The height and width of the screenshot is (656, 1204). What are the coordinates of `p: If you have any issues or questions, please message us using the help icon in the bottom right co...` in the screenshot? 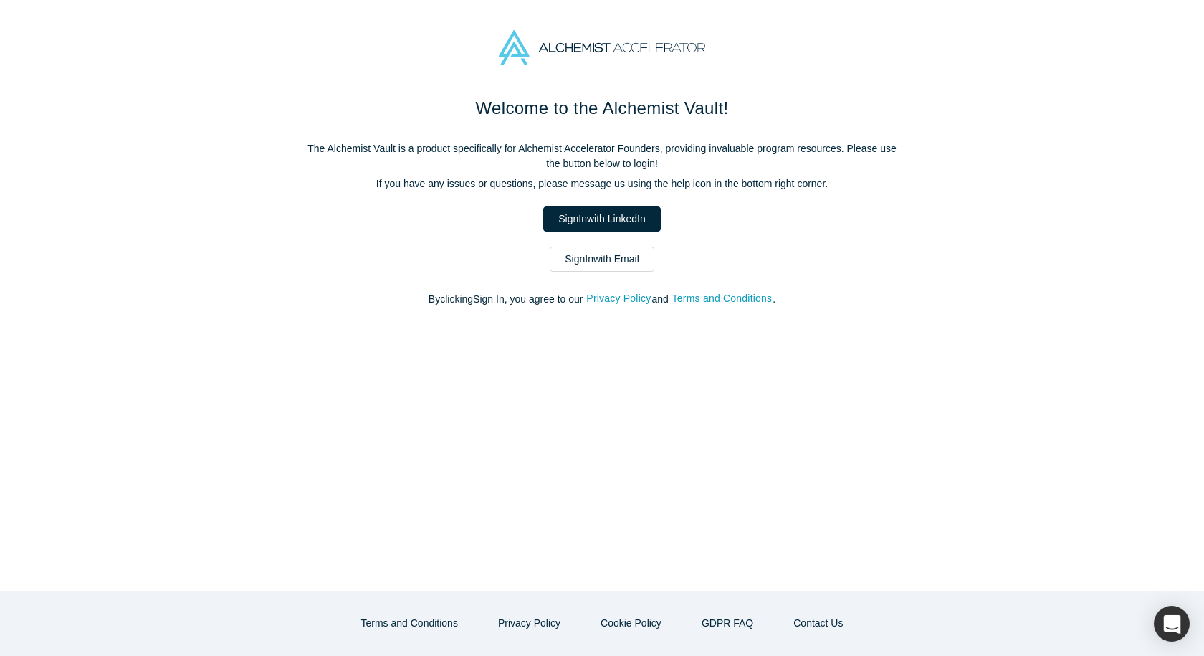 It's located at (602, 184).